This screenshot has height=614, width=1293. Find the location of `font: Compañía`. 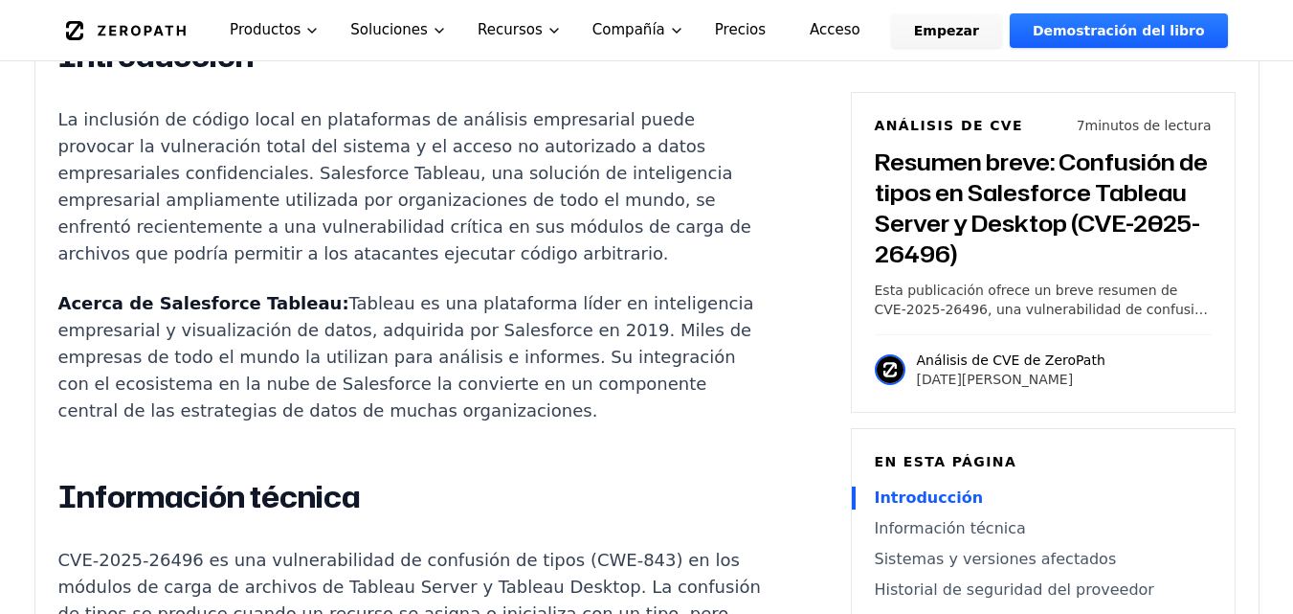

font: Compañía is located at coordinates (629, 30).